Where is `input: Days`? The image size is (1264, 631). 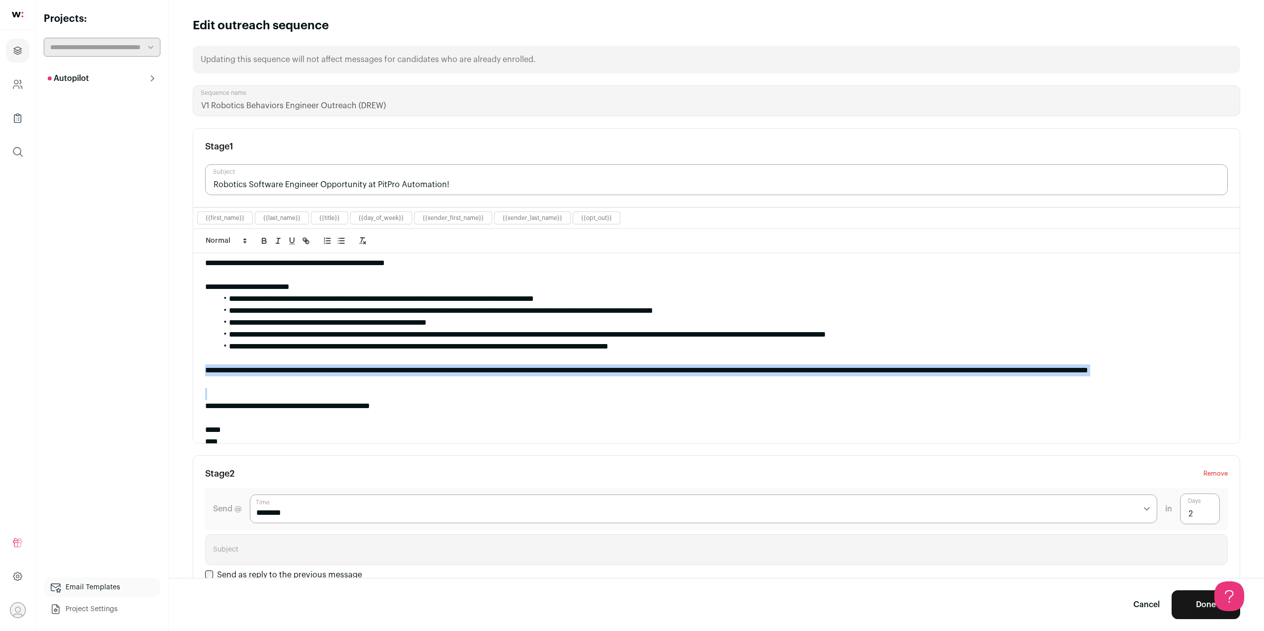 input: Days is located at coordinates (1200, 509).